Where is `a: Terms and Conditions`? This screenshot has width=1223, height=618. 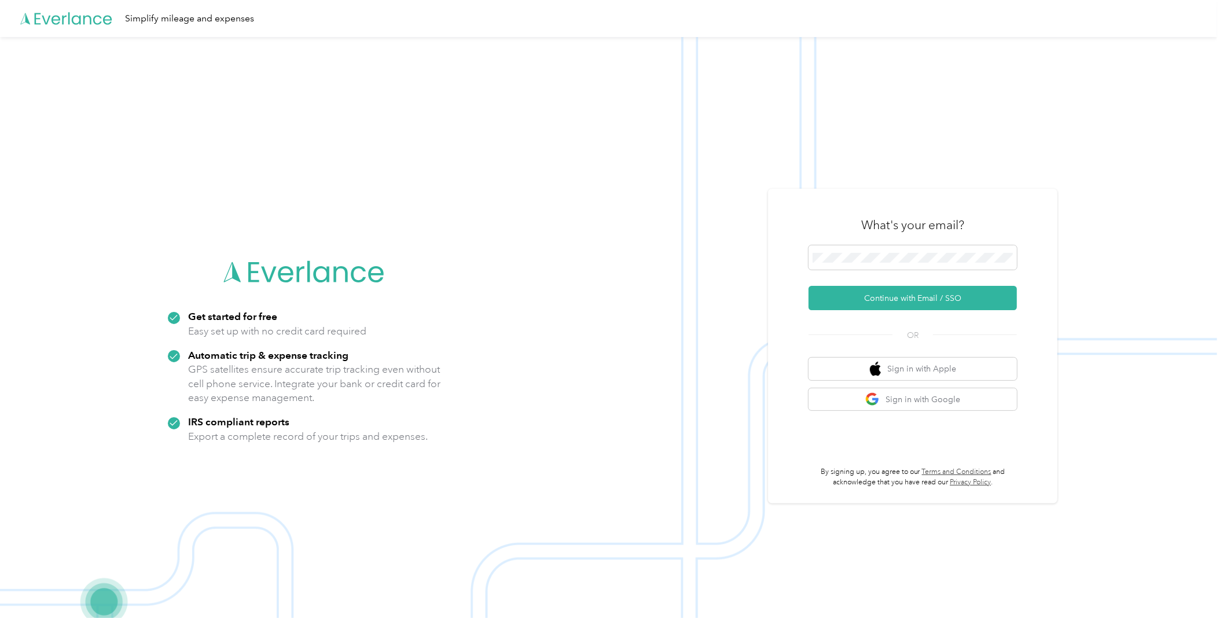 a: Terms and Conditions is located at coordinates (957, 472).